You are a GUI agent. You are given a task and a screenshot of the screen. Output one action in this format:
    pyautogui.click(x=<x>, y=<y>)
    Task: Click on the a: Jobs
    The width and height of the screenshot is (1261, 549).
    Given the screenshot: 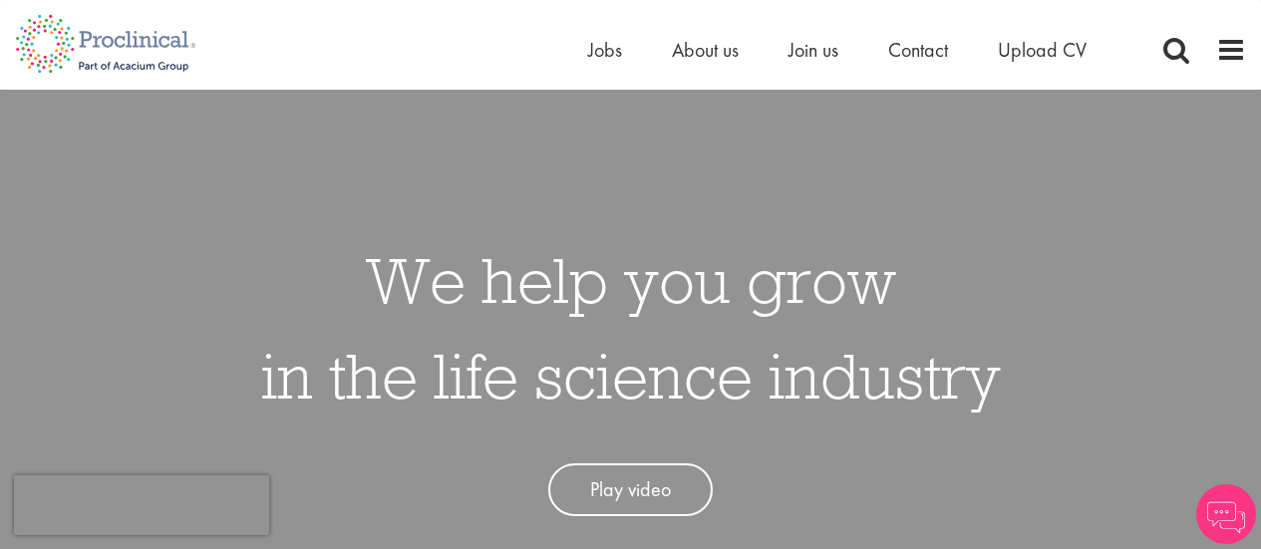 What is the action you would take?
    pyautogui.click(x=605, y=50)
    